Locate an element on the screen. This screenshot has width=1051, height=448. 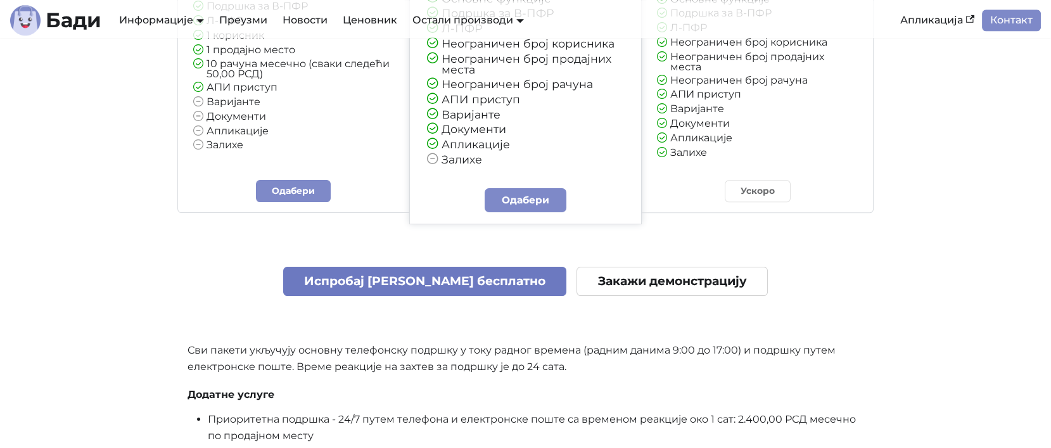
li: 1 продајно место is located at coordinates (293, 51).